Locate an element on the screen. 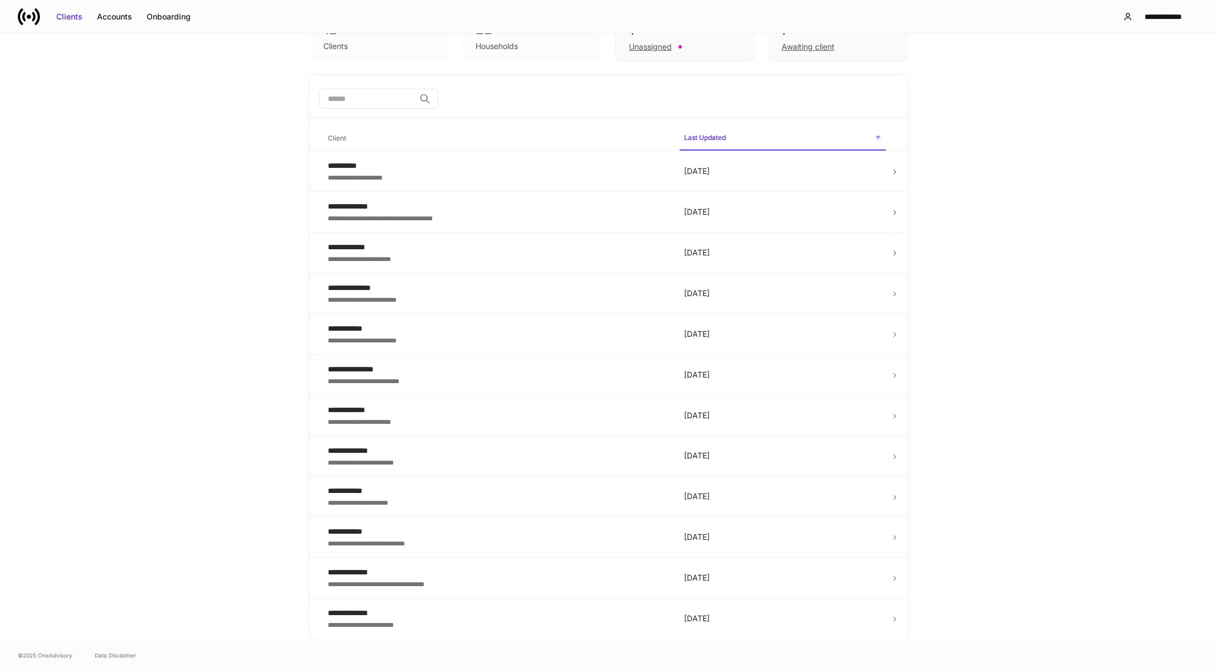  div: Onboarding is located at coordinates (168, 17).